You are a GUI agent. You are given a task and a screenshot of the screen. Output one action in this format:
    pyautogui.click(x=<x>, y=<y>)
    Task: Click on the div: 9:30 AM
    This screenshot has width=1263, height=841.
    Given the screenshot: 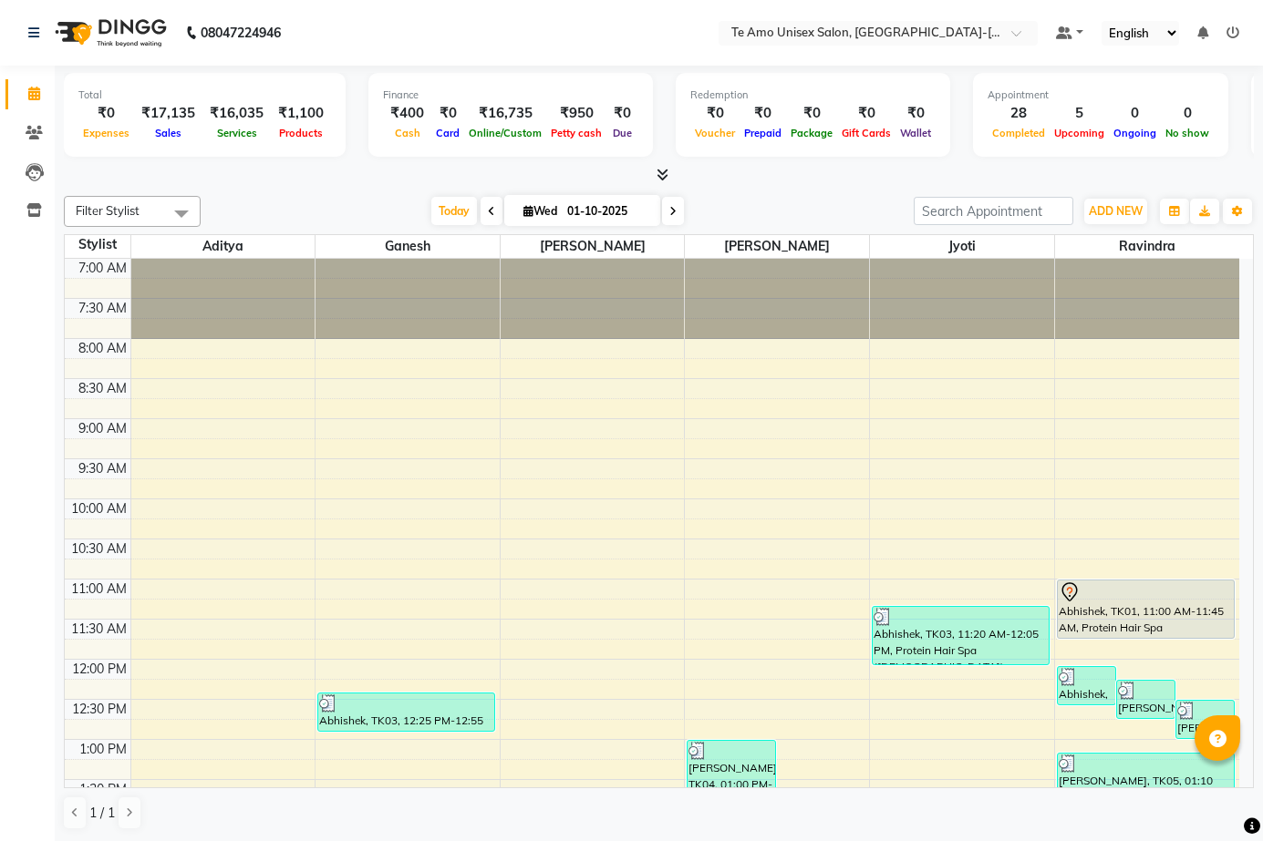 What is the action you would take?
    pyautogui.click(x=102, y=469)
    